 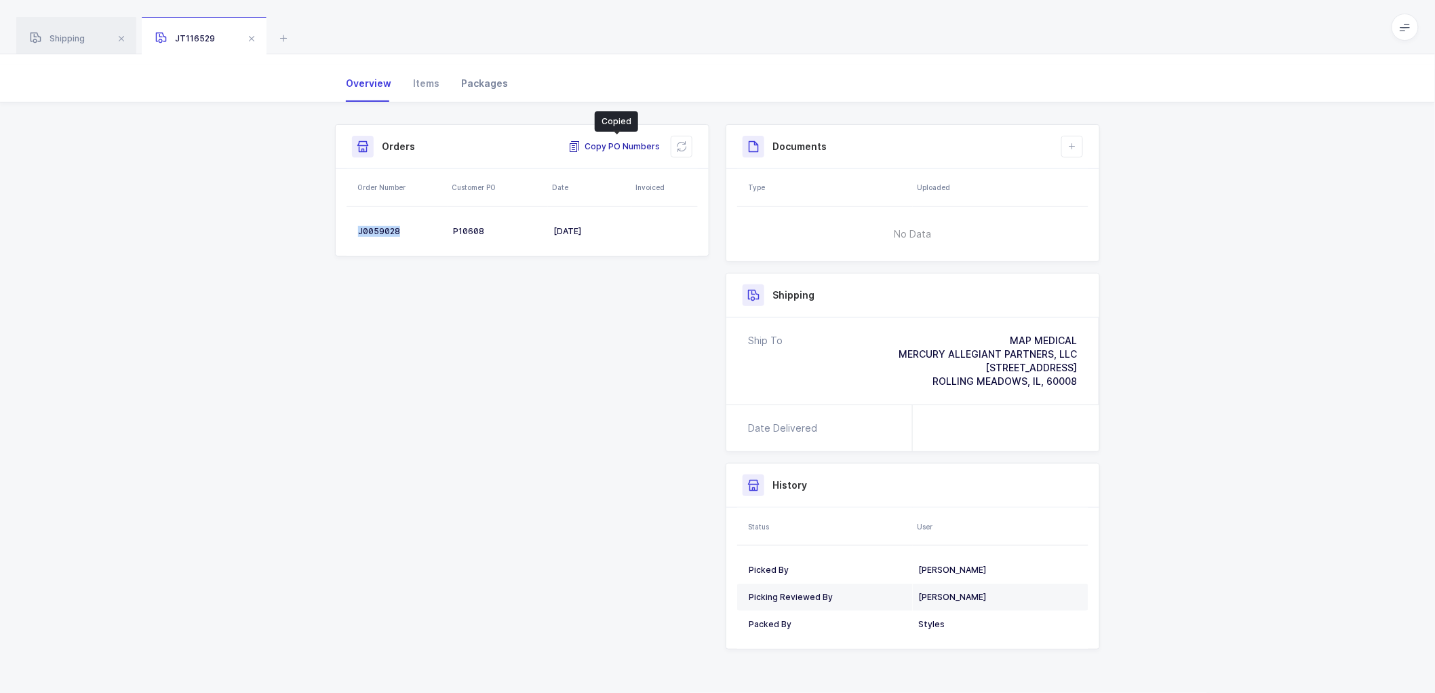 What do you see at coordinates (498, 231) in the screenshot?
I see `div: P10608` at bounding box center [498, 231].